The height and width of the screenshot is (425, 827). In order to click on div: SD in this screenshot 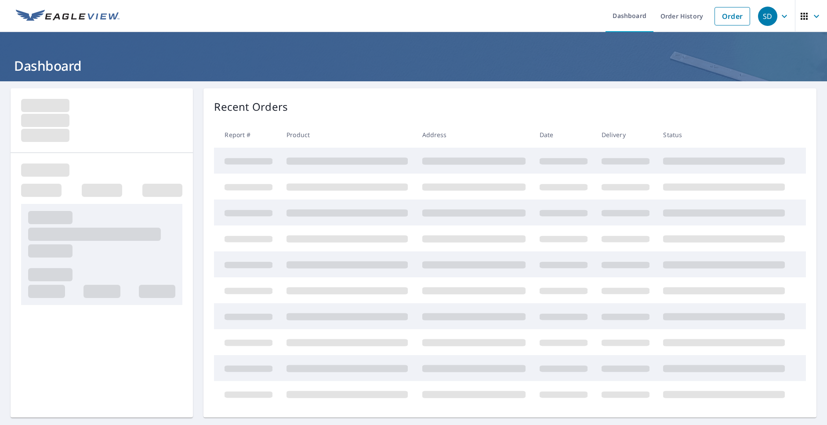, I will do `click(768, 16)`.